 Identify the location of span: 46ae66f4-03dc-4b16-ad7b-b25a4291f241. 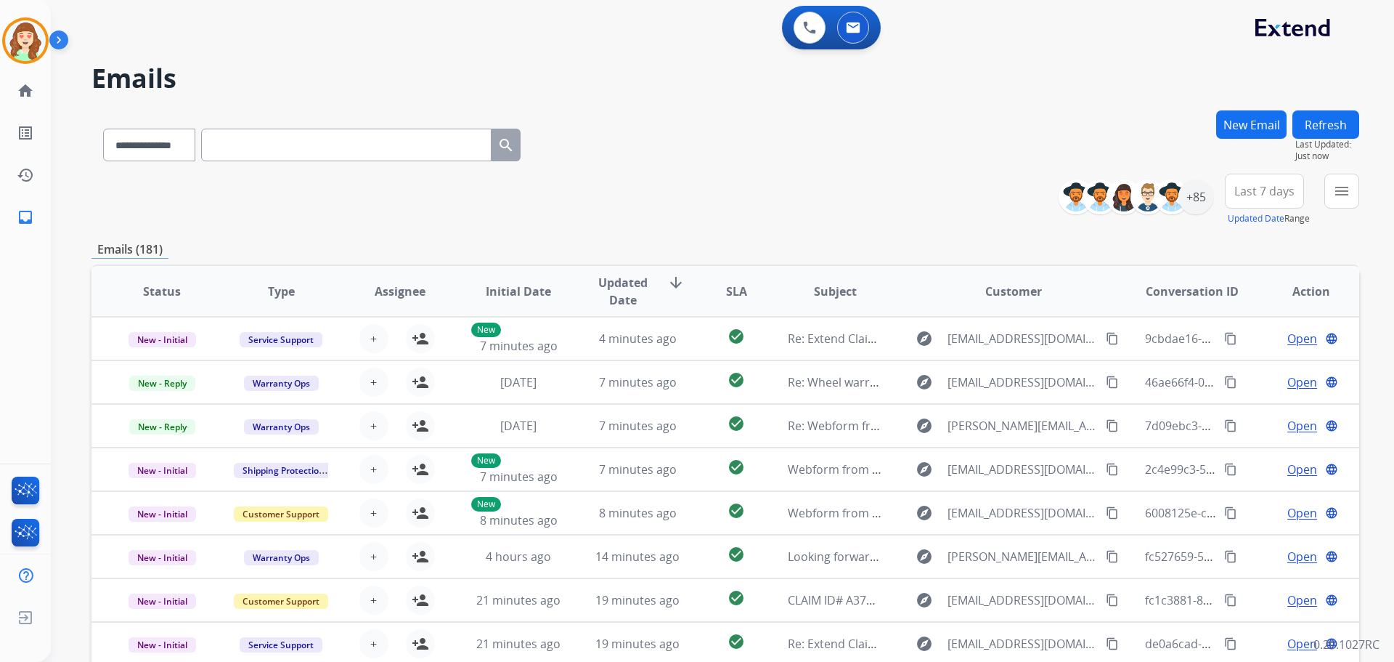
(1256, 382).